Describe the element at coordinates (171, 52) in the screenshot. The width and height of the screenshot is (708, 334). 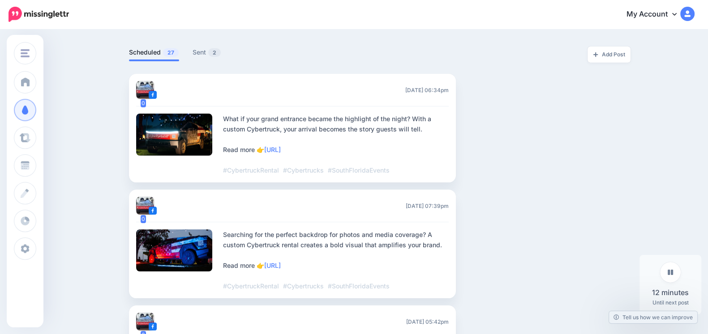
I see `span: 27` at that location.